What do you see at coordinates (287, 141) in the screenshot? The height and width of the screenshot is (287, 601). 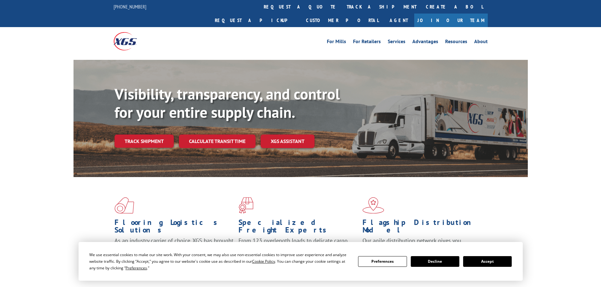 I see `a: XGS ASSISTANT` at bounding box center [287, 141].